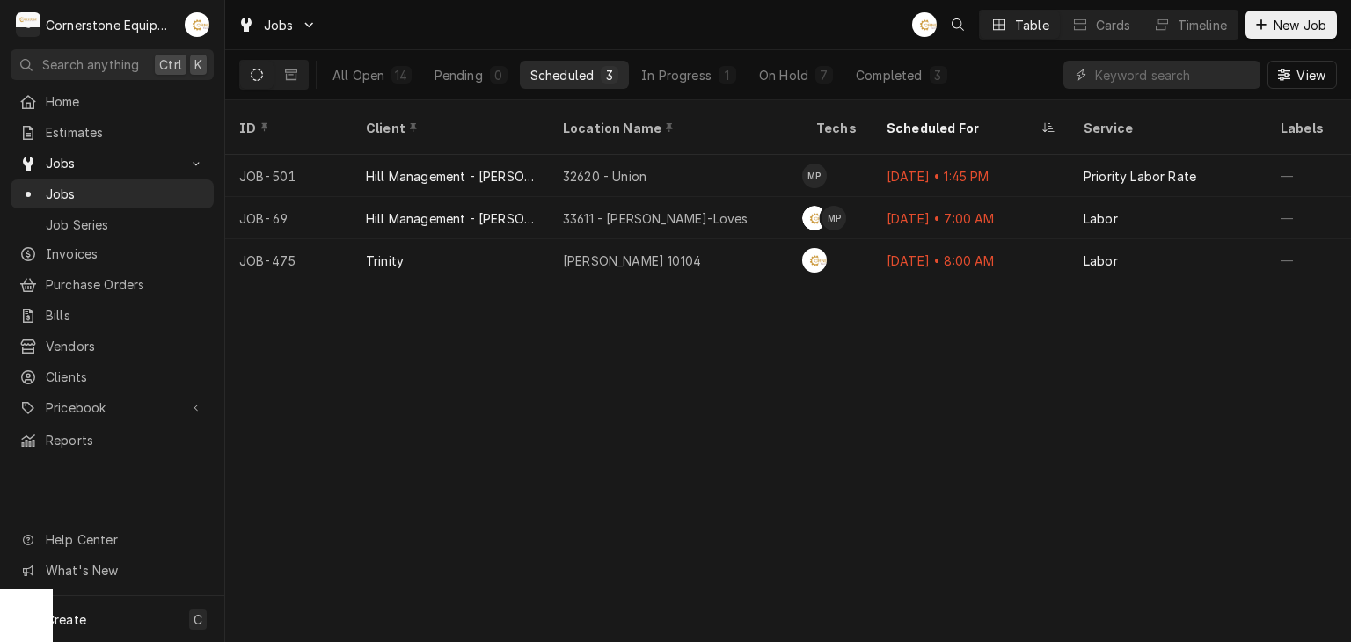  Describe the element at coordinates (1140, 176) in the screenshot. I see `div: Priority Labor Rate` at that location.